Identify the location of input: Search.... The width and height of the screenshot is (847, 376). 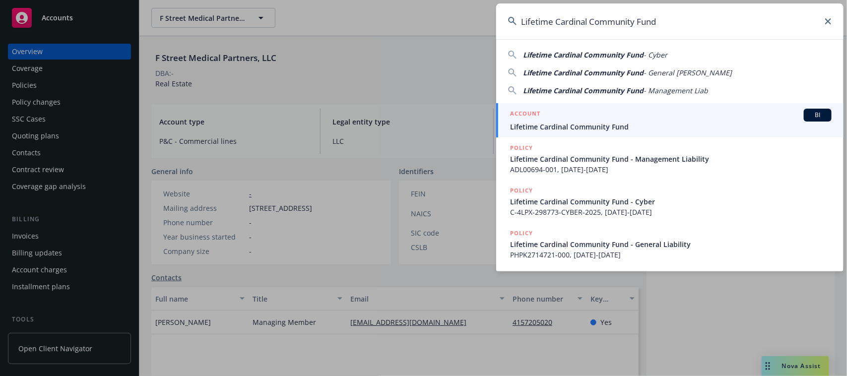
(670, 21).